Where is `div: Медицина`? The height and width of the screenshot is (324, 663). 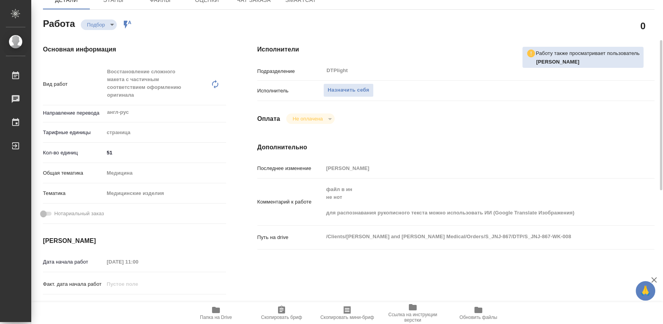 div: Медицина is located at coordinates (165, 173).